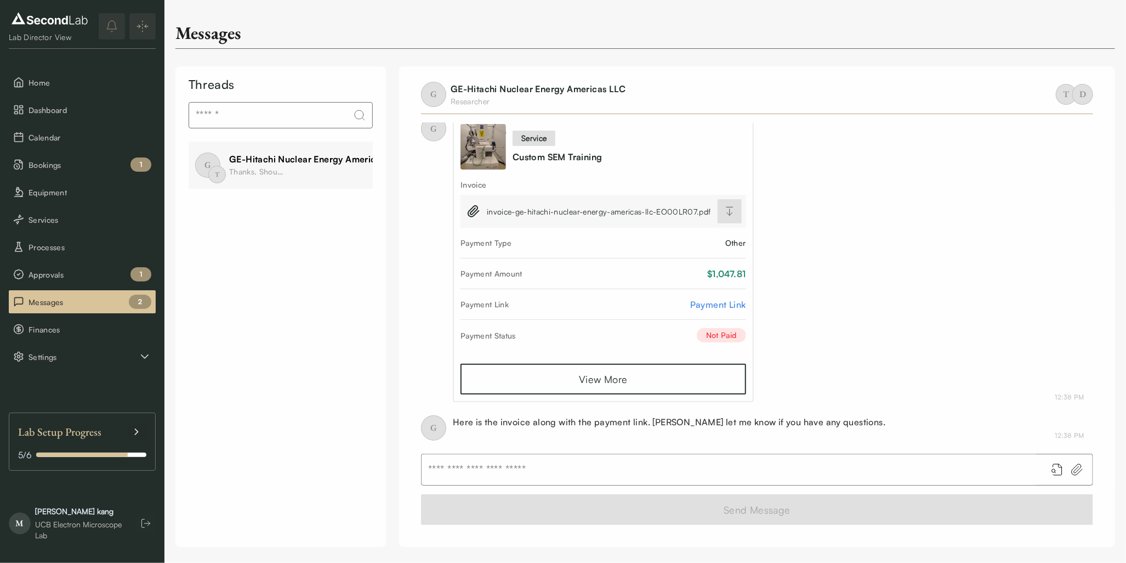  I want to click on span: Lab Setup Progress, so click(60, 432).